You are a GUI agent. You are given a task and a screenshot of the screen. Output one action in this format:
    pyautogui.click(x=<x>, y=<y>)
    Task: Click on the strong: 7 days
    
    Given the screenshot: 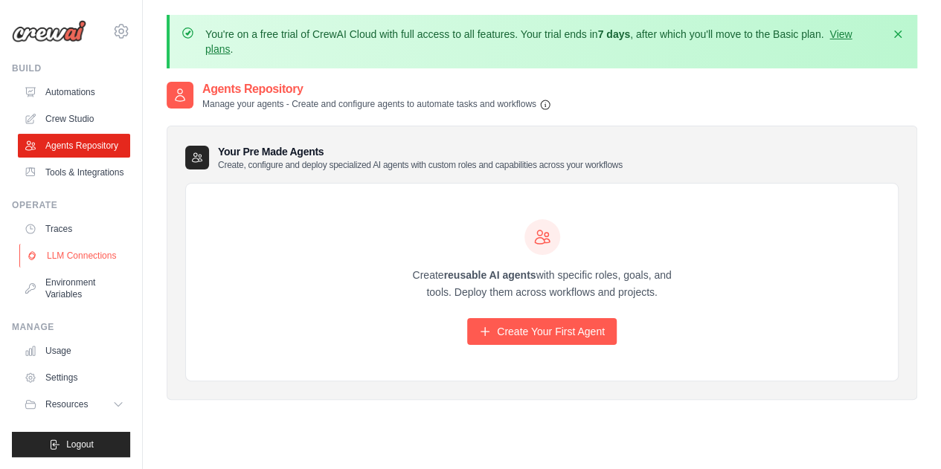 What is the action you would take?
    pyautogui.click(x=614, y=34)
    